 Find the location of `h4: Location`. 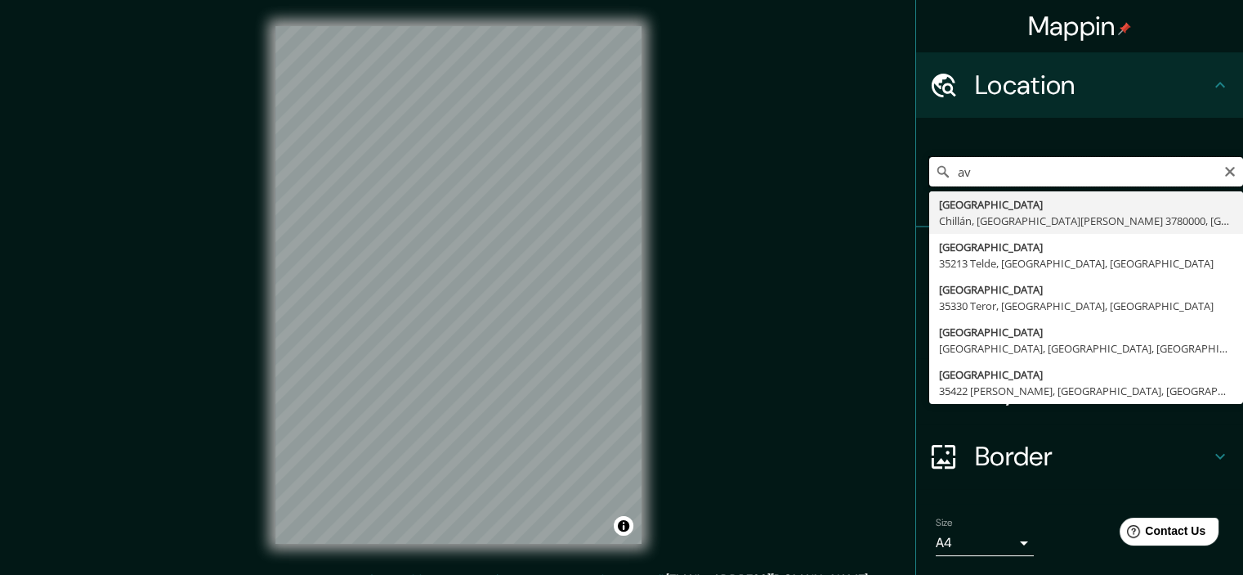

h4: Location is located at coordinates (1093, 85).